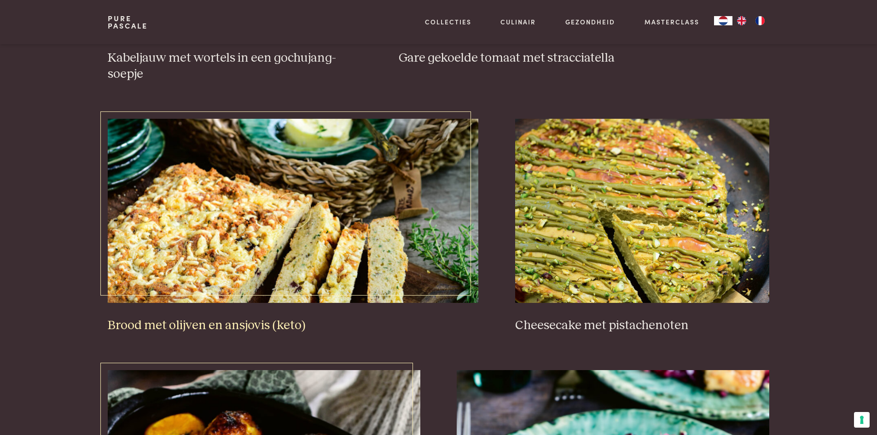 This screenshot has width=877, height=435. Describe the element at coordinates (293, 211) in the screenshot. I see `img: Brood met olijven en ansjovis (keto)` at that location.